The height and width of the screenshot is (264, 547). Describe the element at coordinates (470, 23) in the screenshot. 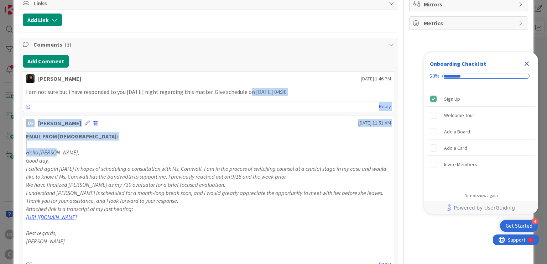

I see `span: Metrics` at that location.